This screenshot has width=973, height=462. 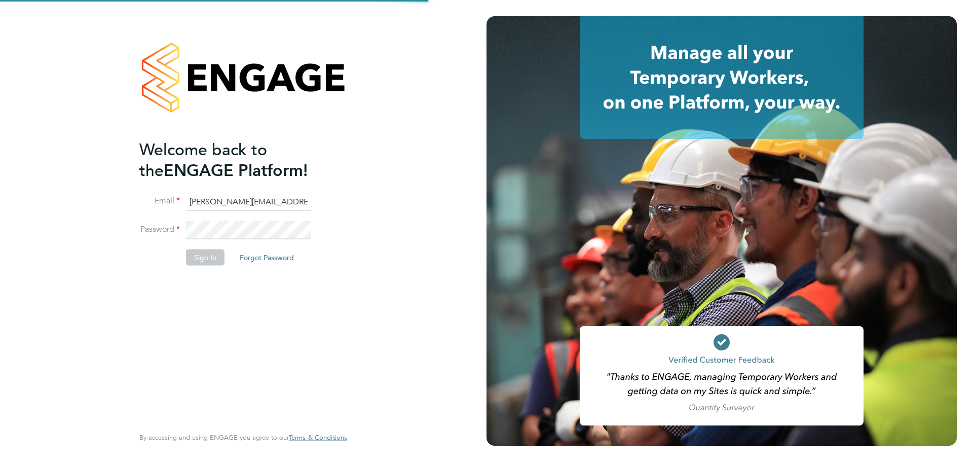 I want to click on button: Forgot Password, so click(x=267, y=257).